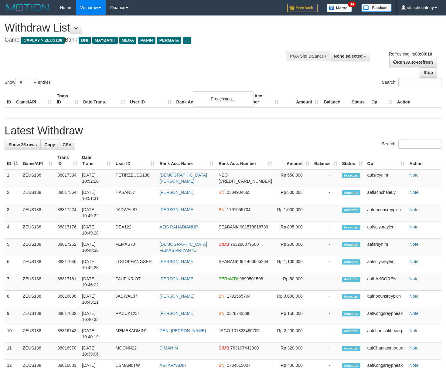 This screenshot has height=368, width=446. What do you see at coordinates (12, 161) in the screenshot?
I see `th: ID: activate to sort column descending` at bounding box center [12, 161].